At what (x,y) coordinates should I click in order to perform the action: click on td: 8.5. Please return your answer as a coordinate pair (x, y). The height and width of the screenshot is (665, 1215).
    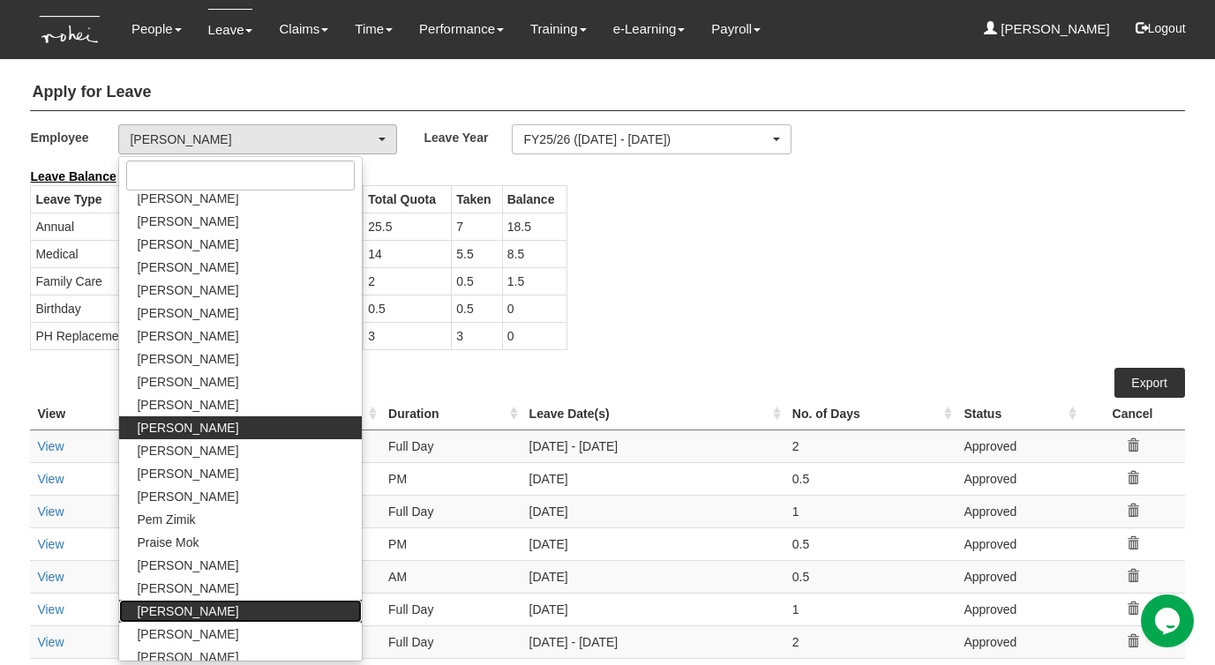
    Looking at the image, I should click on (535, 253).